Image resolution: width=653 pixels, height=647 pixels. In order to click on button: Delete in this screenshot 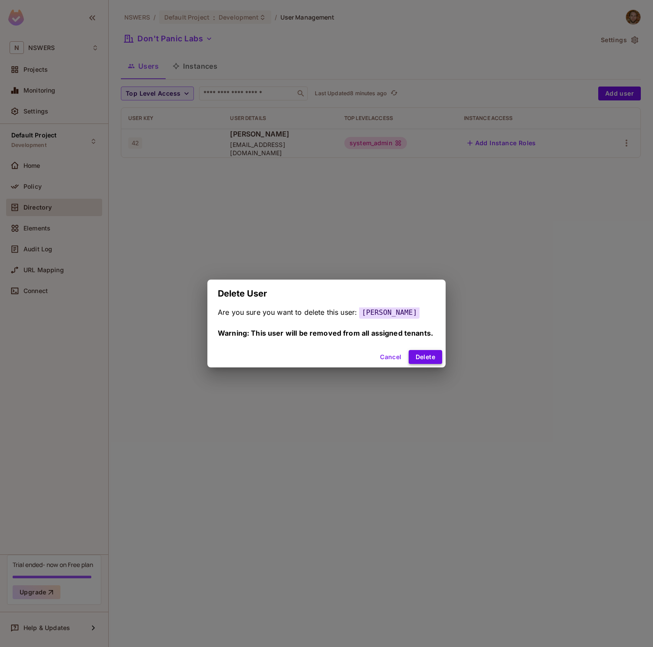, I will do `click(425, 357)`.